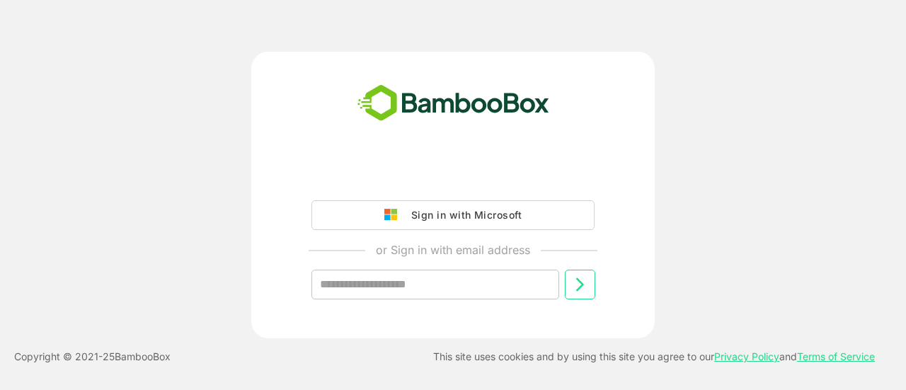 The width and height of the screenshot is (906, 390). I want to click on p: Copyright © 2021- 25 BambooBox, so click(92, 357).